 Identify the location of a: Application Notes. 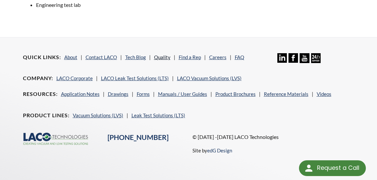
(80, 94).